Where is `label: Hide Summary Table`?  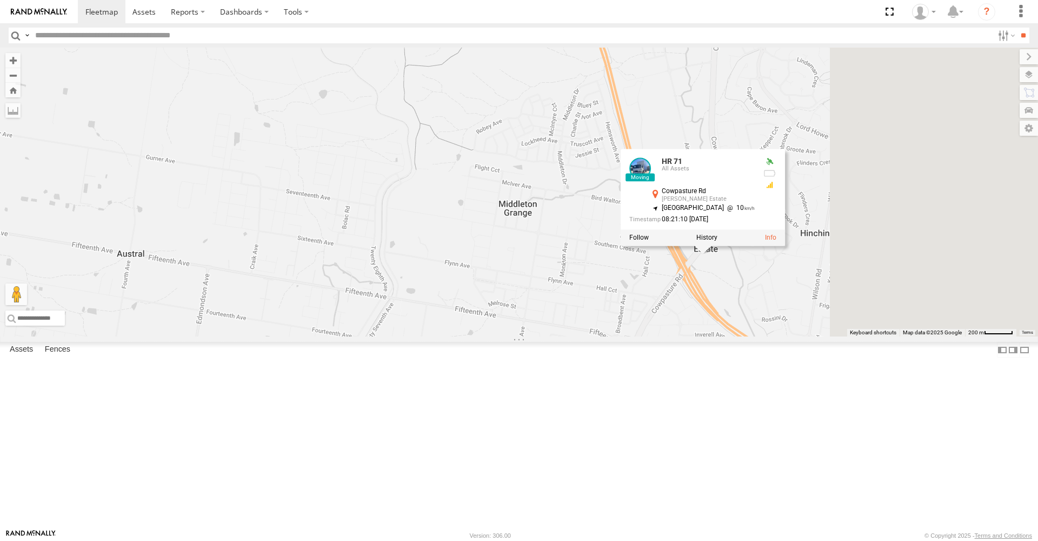
label: Hide Summary Table is located at coordinates (1025, 349).